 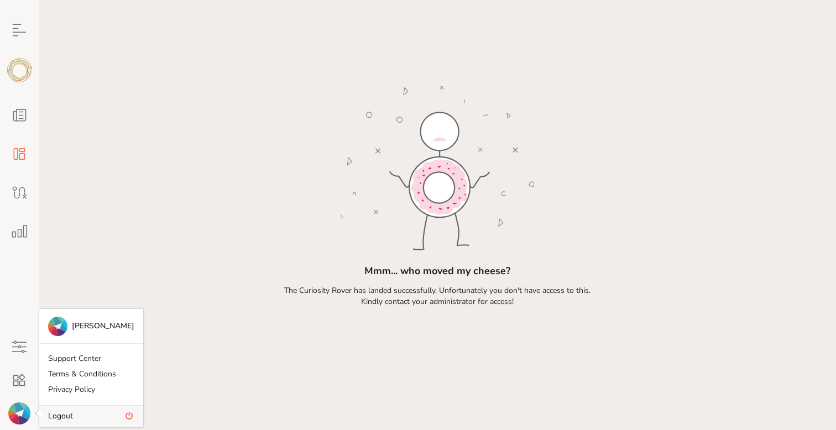 What do you see at coordinates (91, 390) in the screenshot?
I see `a: Privacy Policy` at bounding box center [91, 390].